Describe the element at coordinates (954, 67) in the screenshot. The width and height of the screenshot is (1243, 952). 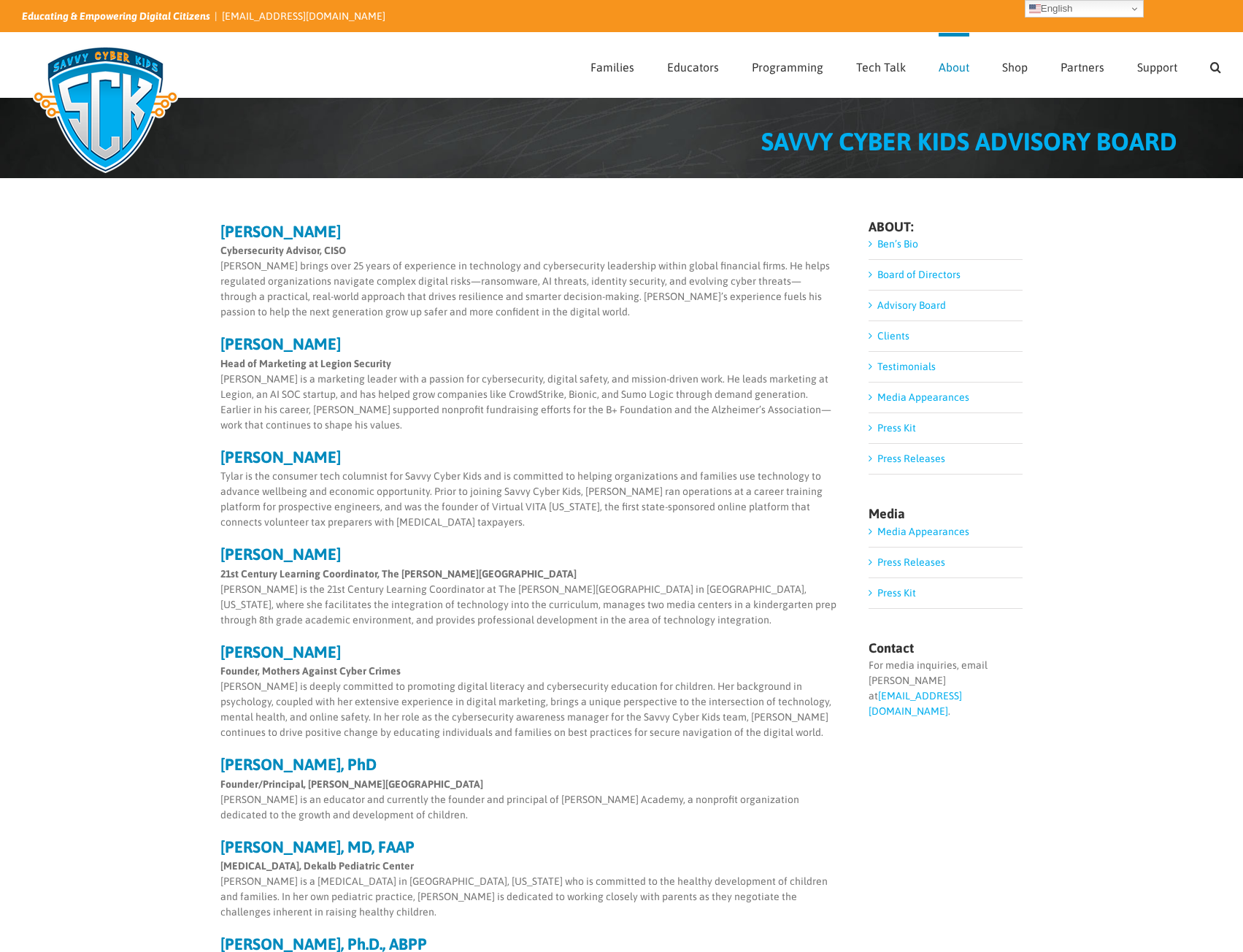
I see `span: About` at that location.